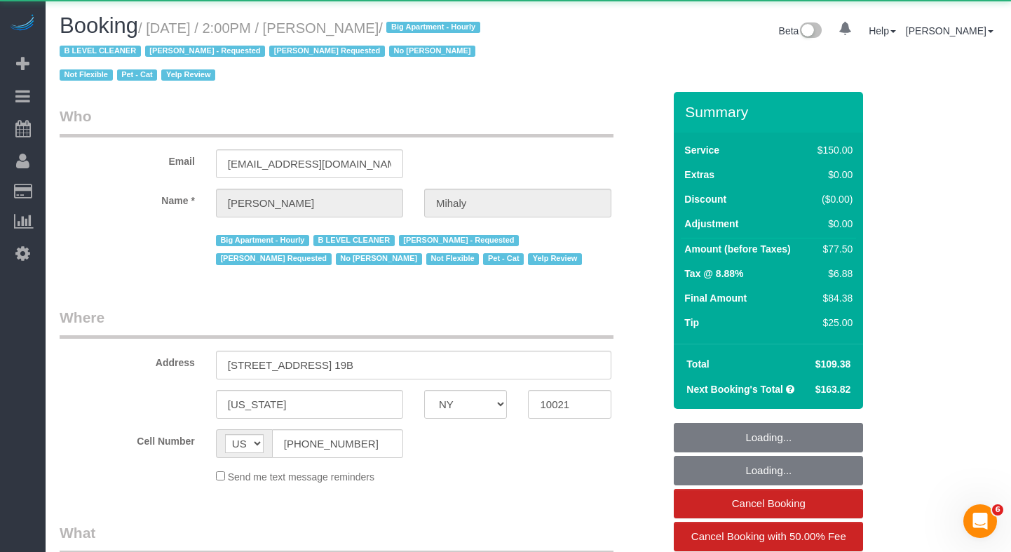 This screenshot has width=1011, height=552. I want to click on strong: Total, so click(697, 364).